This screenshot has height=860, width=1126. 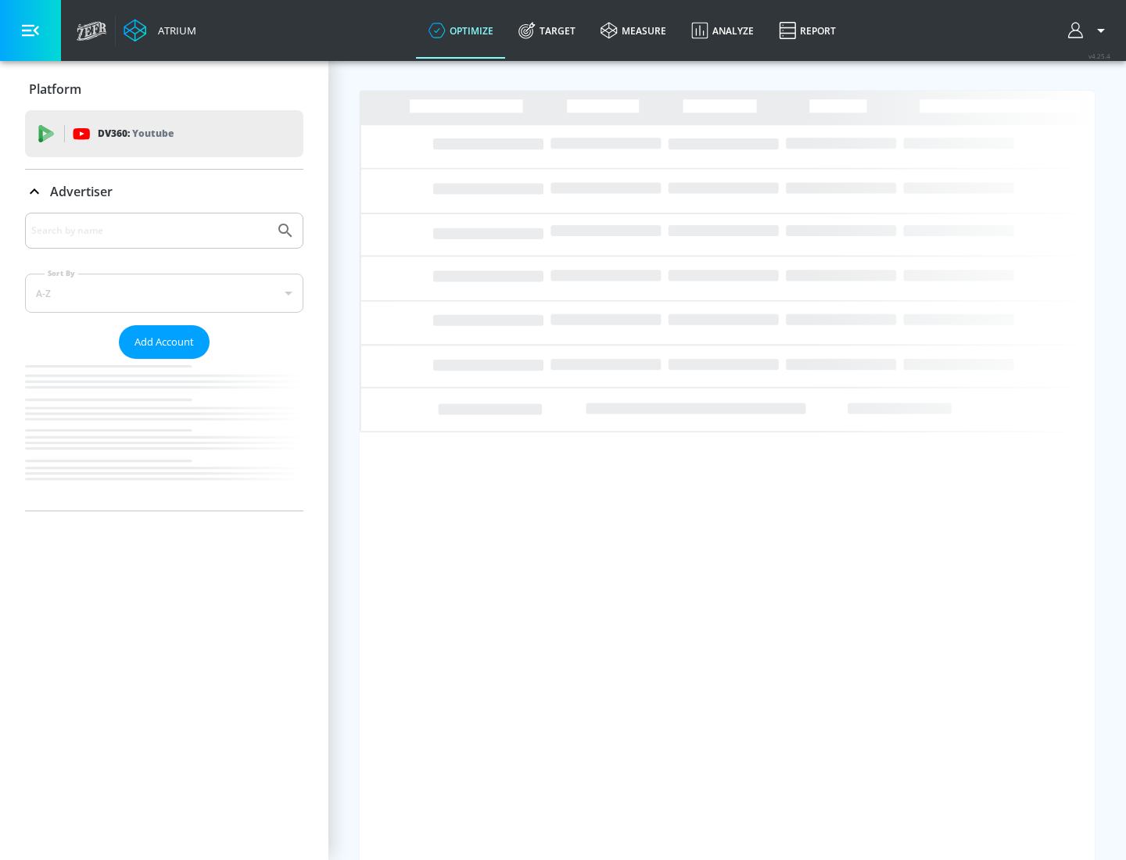 What do you see at coordinates (722, 30) in the screenshot?
I see `a: Analyze` at bounding box center [722, 30].